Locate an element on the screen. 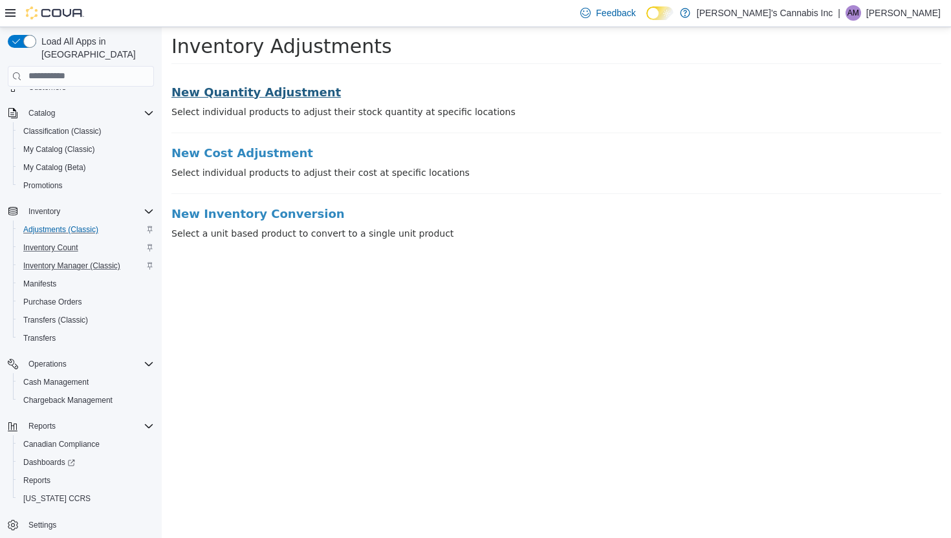 This screenshot has height=538, width=951. p: Select individual products to adjust their cost at specific locations is located at coordinates (395, 146).